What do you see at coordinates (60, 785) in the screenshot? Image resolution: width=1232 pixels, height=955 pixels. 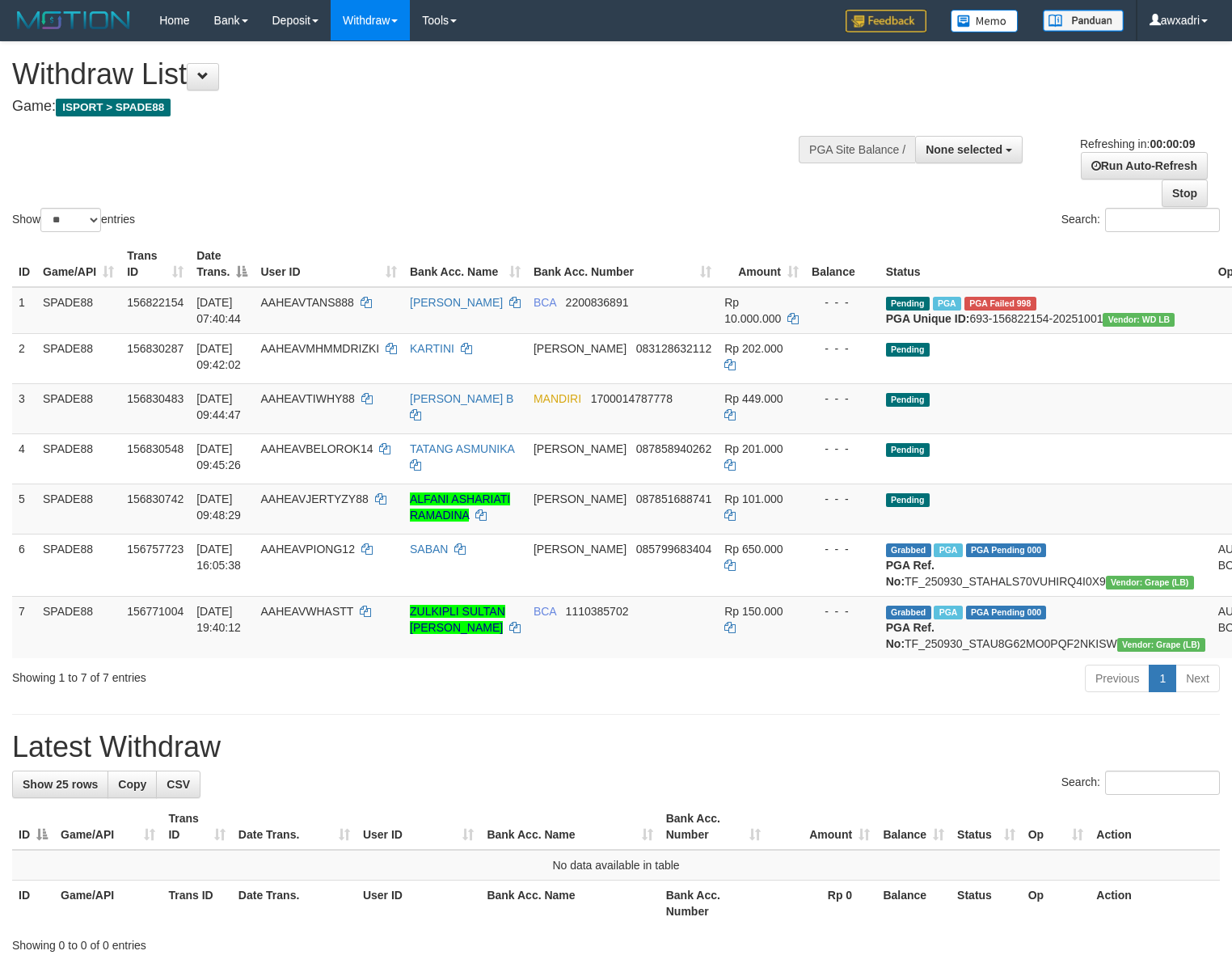 I see `span: Show 25 rows` at bounding box center [60, 785].